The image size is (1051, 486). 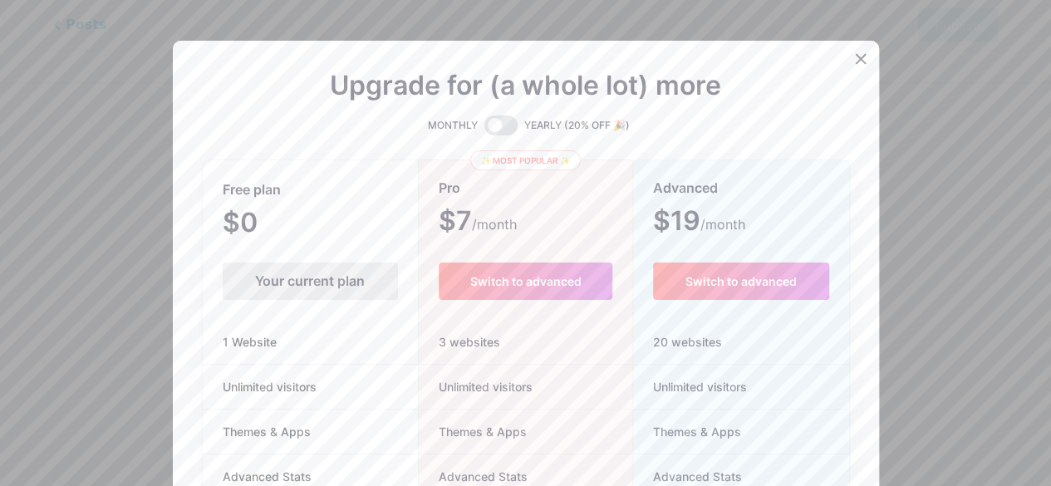 I want to click on span: Upgrade for (a whole lot) more, so click(x=525, y=86).